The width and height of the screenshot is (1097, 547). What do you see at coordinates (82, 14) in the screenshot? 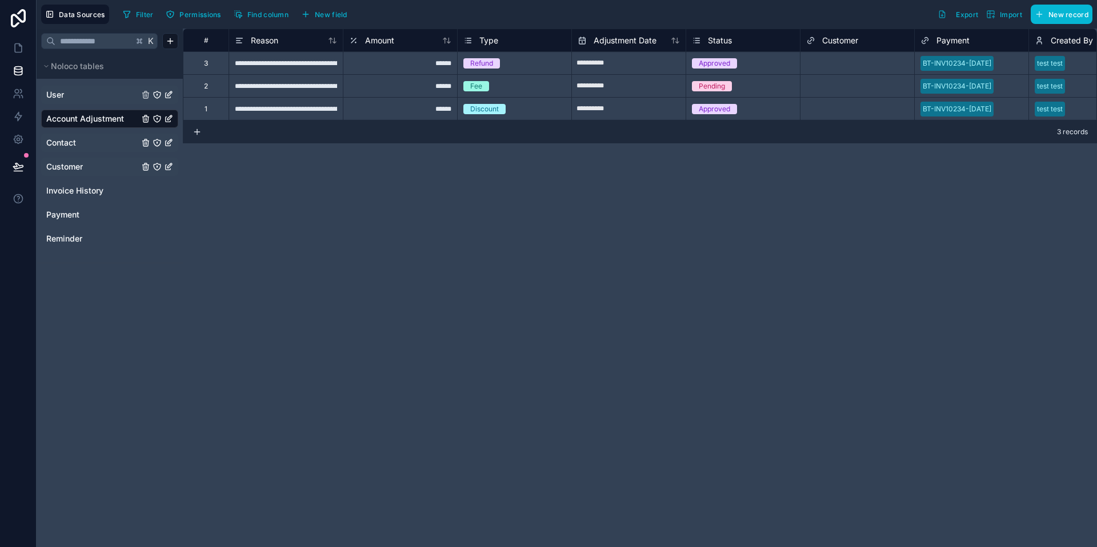
I see `span: Data Sources` at bounding box center [82, 14].